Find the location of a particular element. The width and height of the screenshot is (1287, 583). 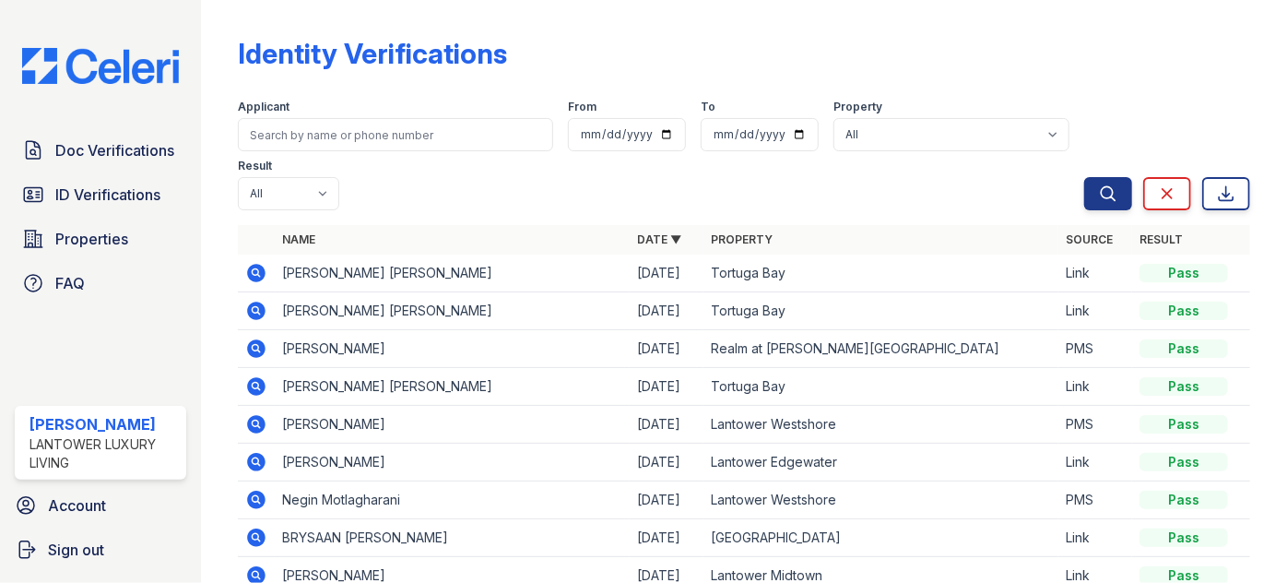

td: Negin Motlagharani is located at coordinates (452, 500).